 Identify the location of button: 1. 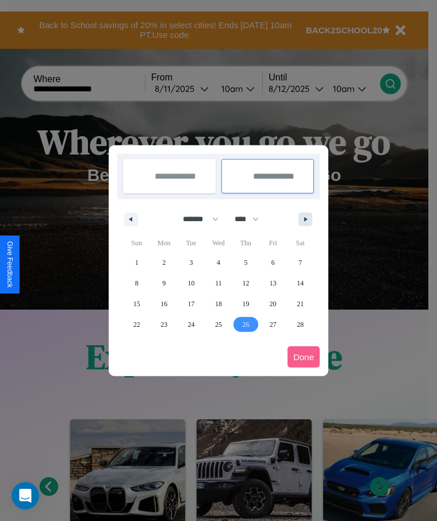
(136, 263).